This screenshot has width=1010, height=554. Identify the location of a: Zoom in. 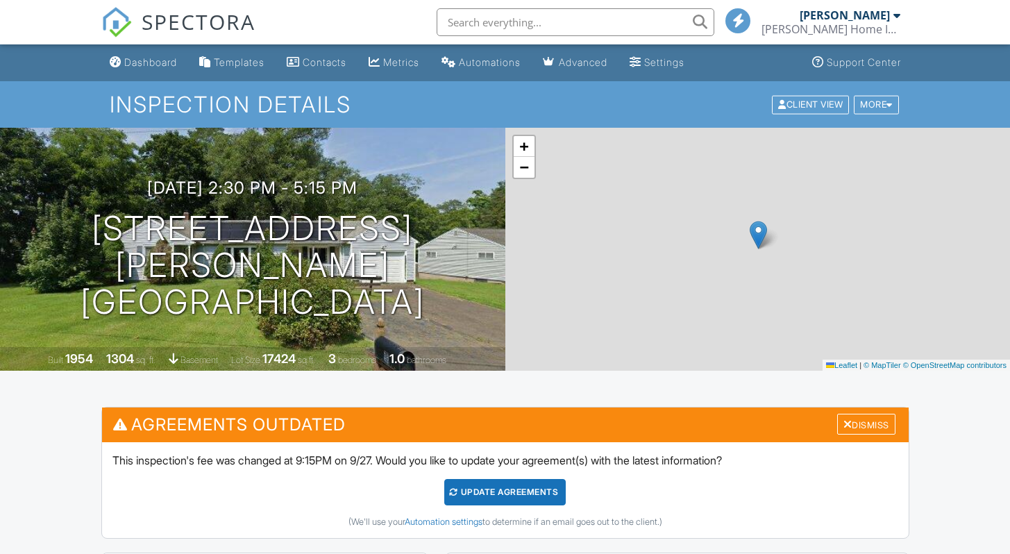
(524, 146).